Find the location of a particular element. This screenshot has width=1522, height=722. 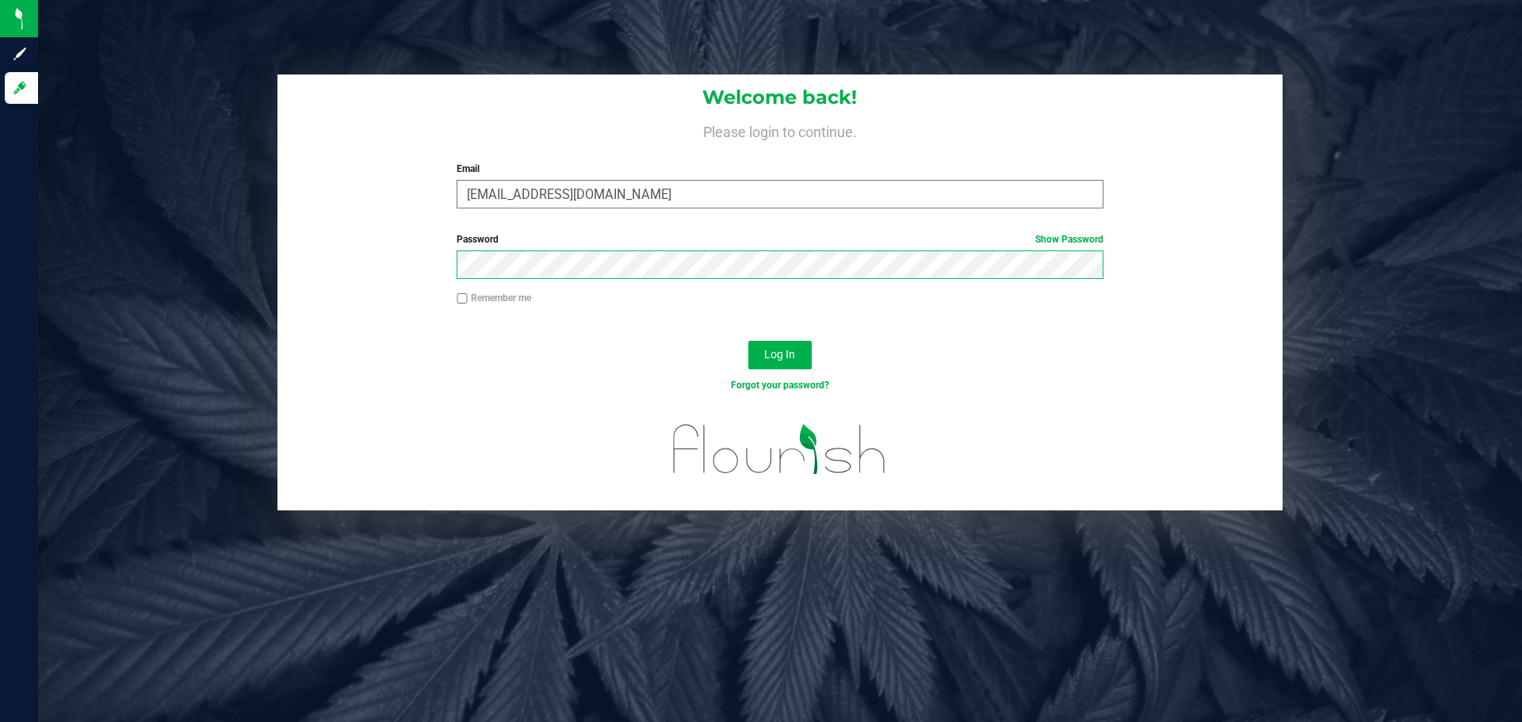

inline-svg: Log in is located at coordinates (20, 88).